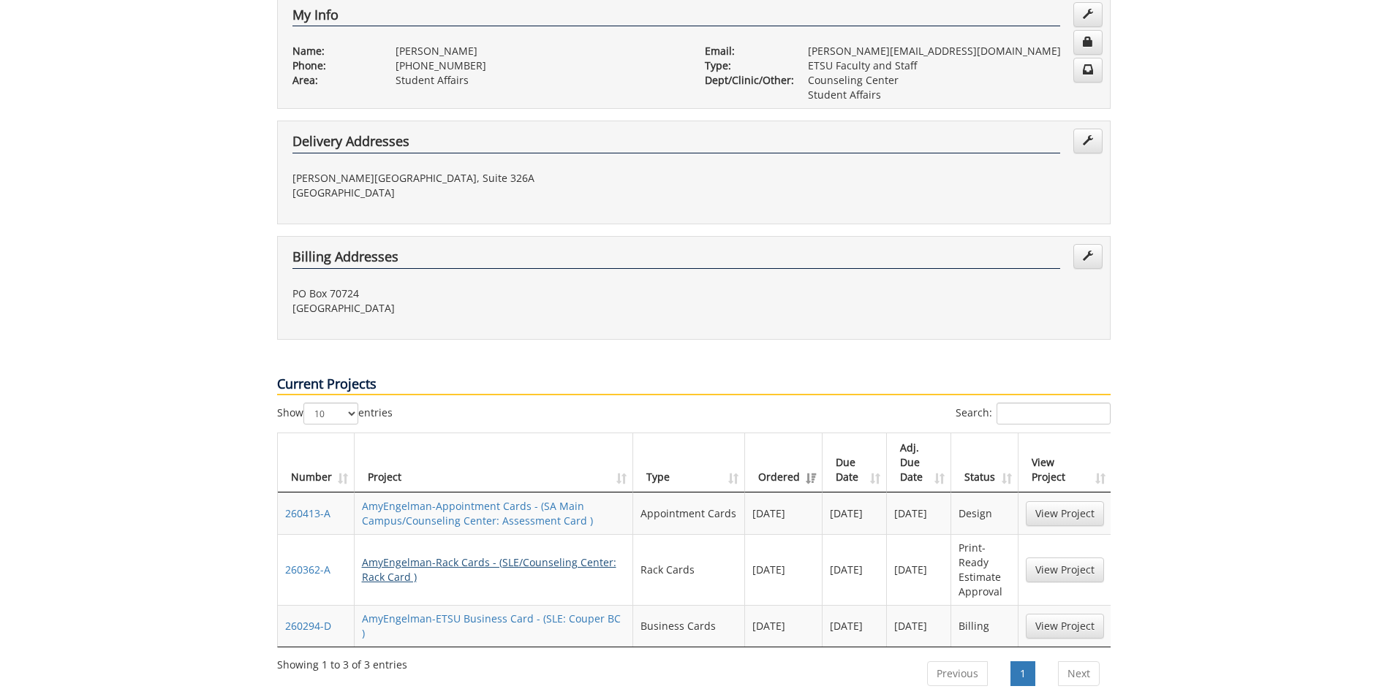 Image resolution: width=1387 pixels, height=697 pixels. What do you see at coordinates (335, 414) in the screenshot?
I see `label: Show entries` at bounding box center [335, 414].